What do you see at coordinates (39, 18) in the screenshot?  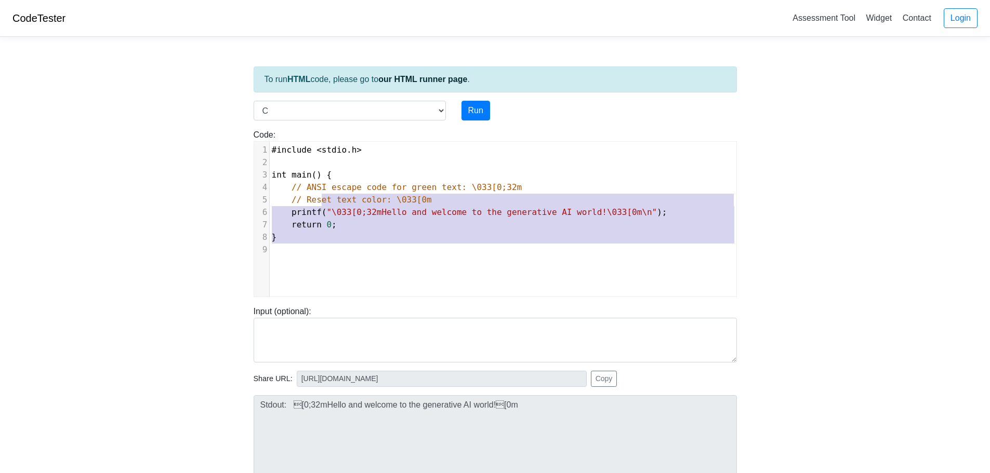 I see `a: CodeTester` at bounding box center [39, 18].